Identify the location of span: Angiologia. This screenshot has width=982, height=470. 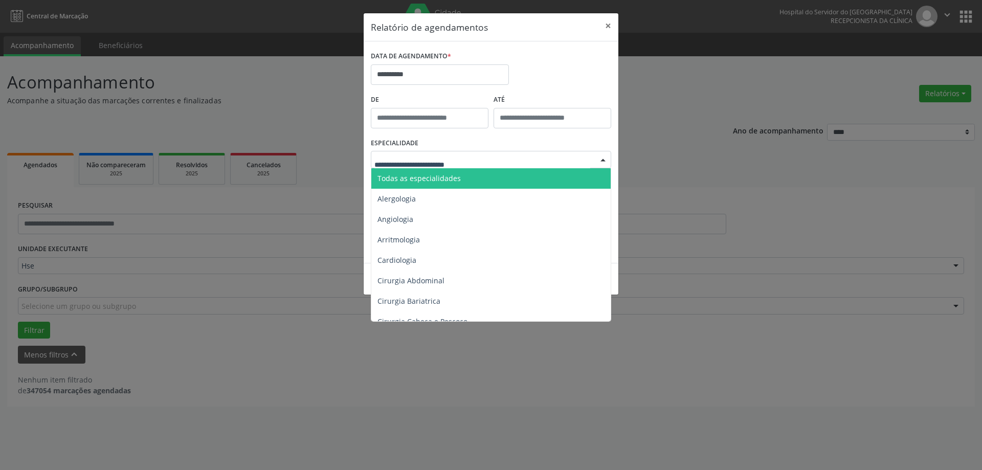
(395, 219).